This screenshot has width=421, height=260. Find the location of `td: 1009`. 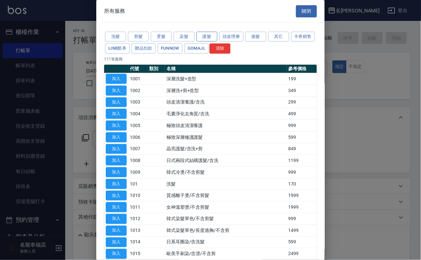

td: 1009 is located at coordinates (138, 173).